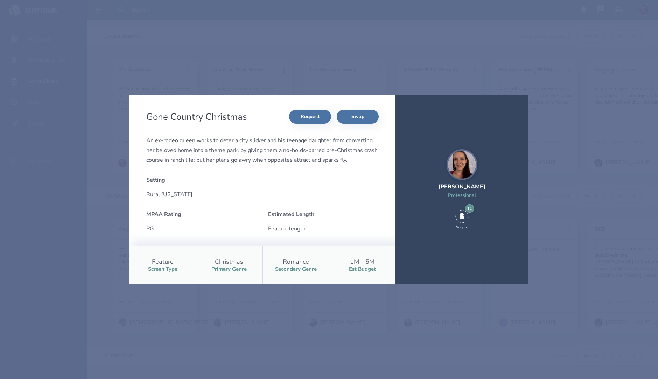 This screenshot has width=658, height=379. Describe the element at coordinates (324, 214) in the screenshot. I see `div: Estimated Length` at that location.